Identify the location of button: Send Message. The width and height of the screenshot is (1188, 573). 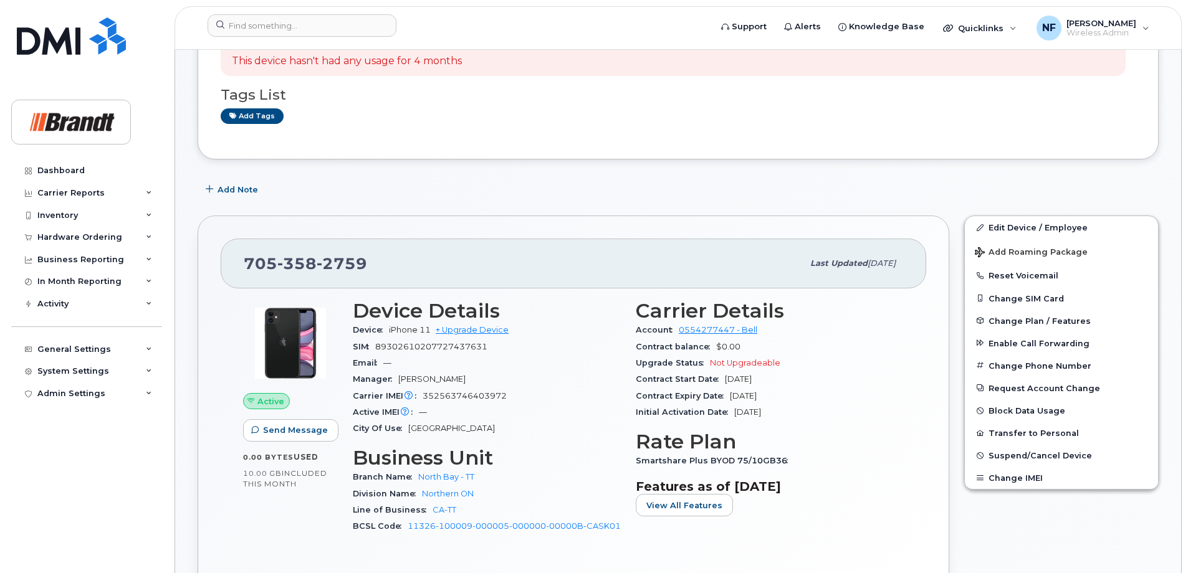
(290, 431).